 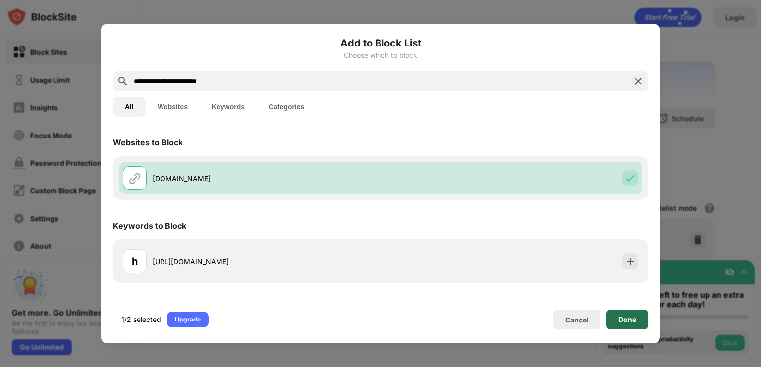 I want to click on div: Choose which to block, so click(x=380, y=55).